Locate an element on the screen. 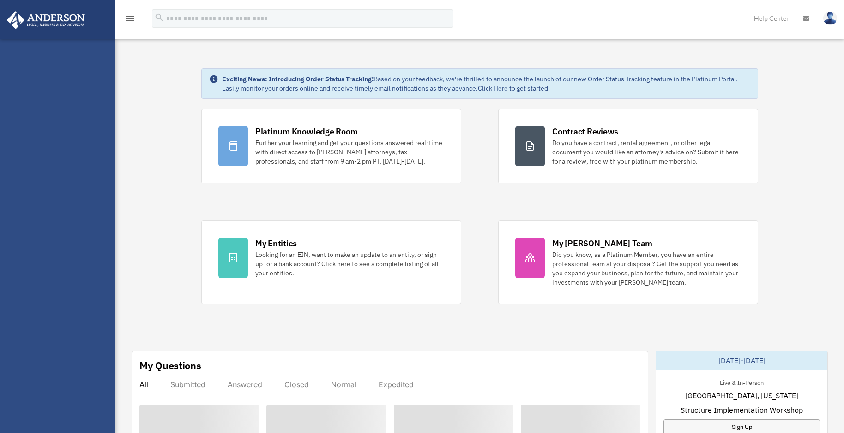  a: Click Here to get started! is located at coordinates (514, 88).